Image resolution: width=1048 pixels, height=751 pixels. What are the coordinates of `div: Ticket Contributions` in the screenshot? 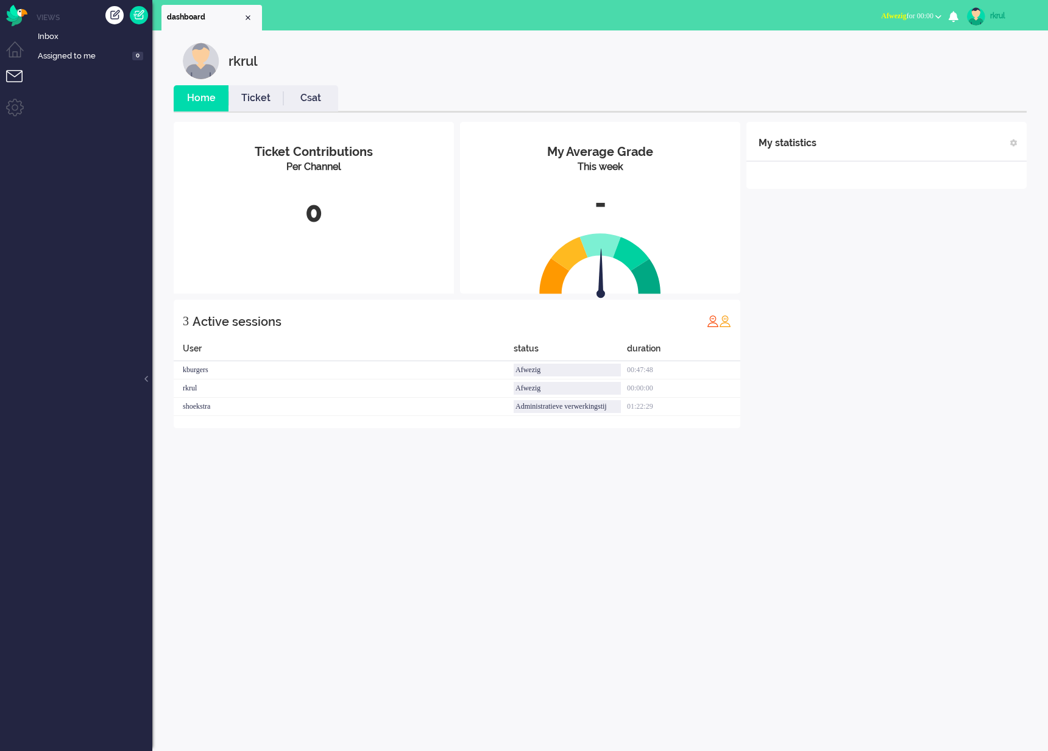 It's located at (314, 152).